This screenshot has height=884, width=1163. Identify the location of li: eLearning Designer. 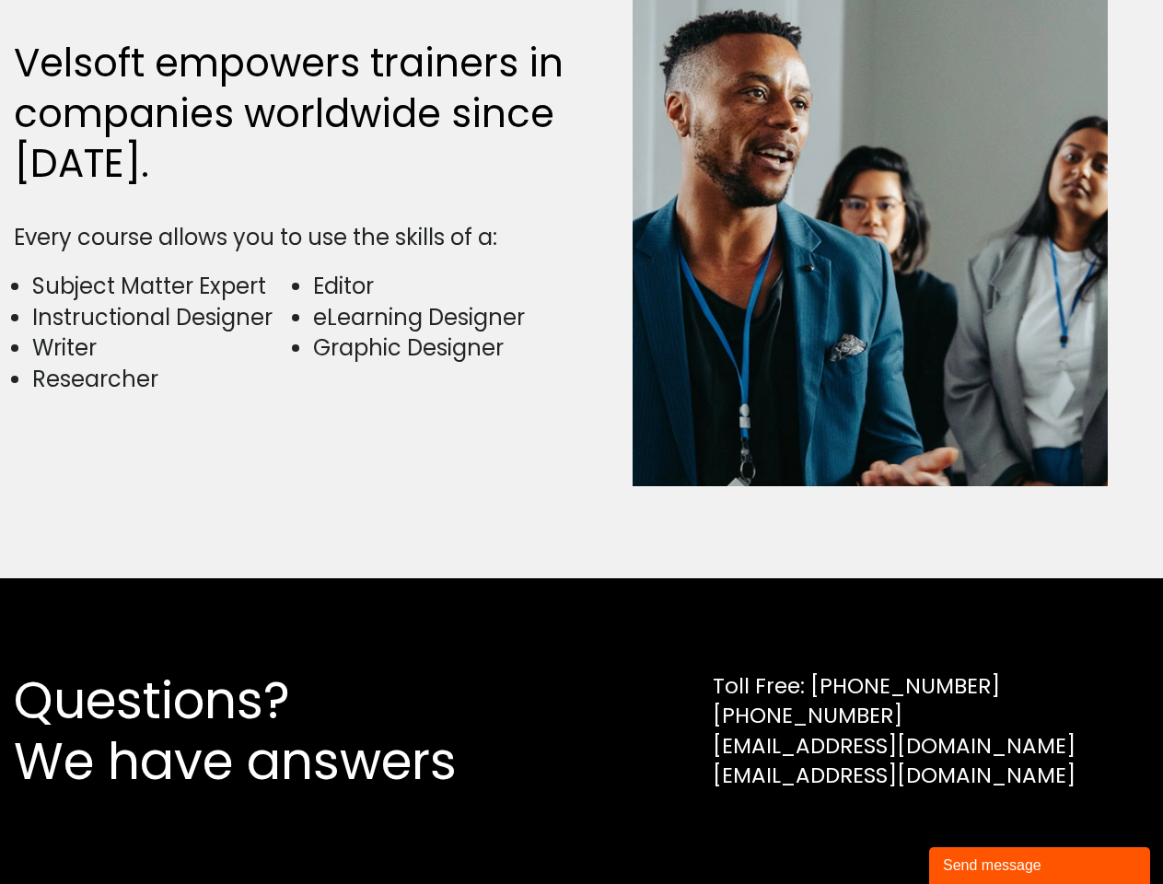
(442, 318).